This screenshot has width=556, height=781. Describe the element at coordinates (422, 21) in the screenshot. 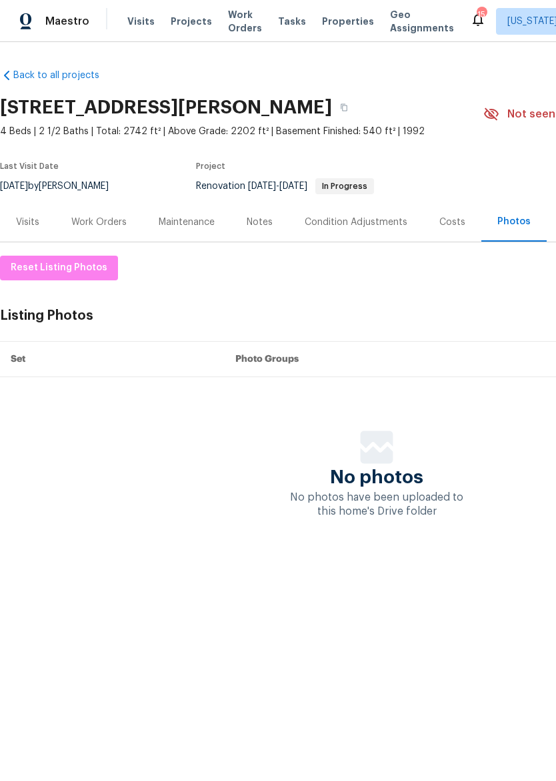

I see `span: Geo Assignments` at that location.